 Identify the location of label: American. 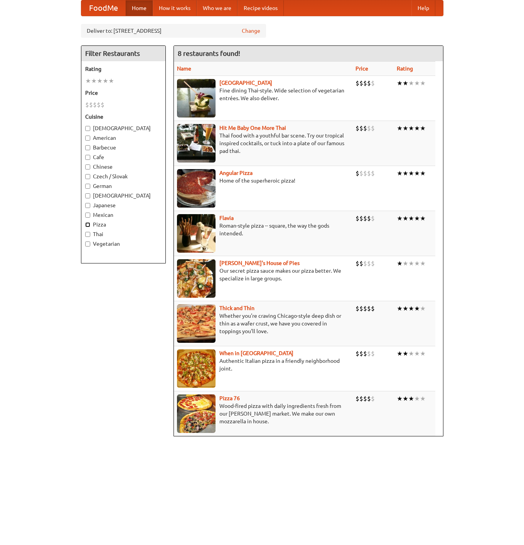
(123, 138).